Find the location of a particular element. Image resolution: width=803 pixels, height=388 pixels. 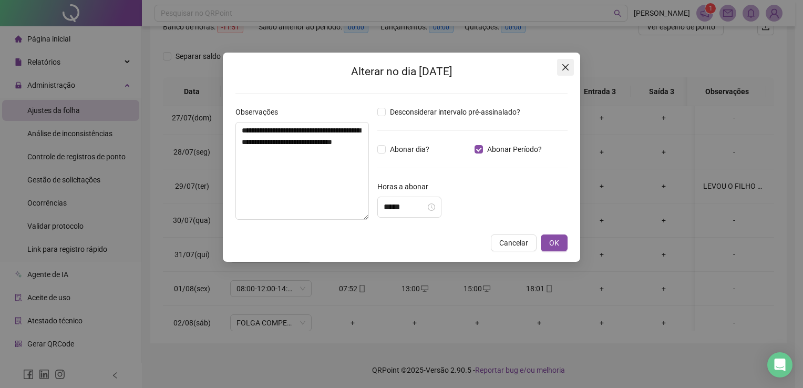

span: Abonar Período? is located at coordinates (515, 149).